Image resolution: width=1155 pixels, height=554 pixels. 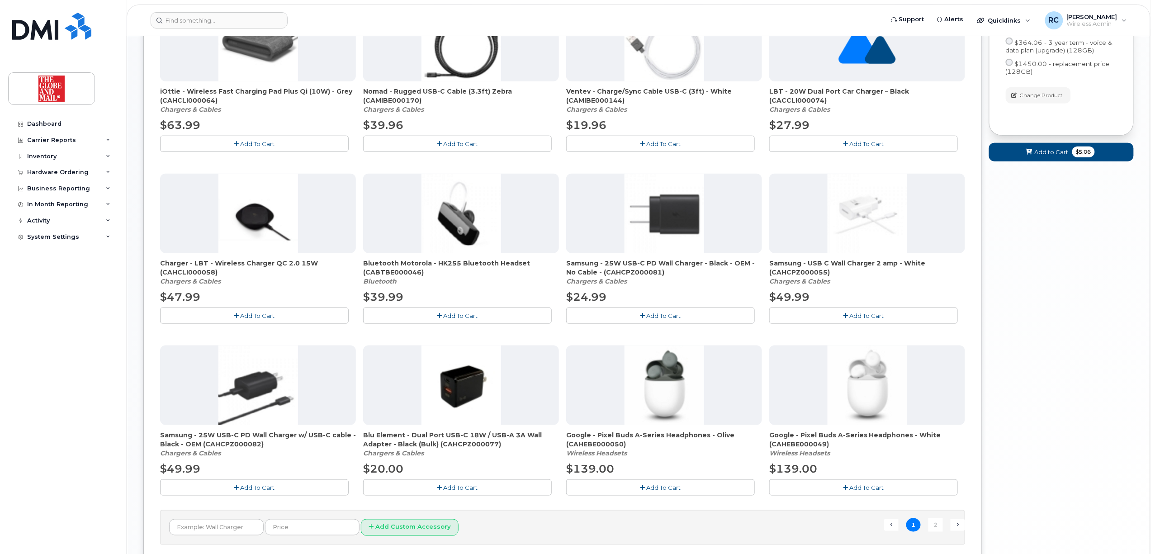 I want to click on span: Wireless Admin, so click(x=1092, y=24).